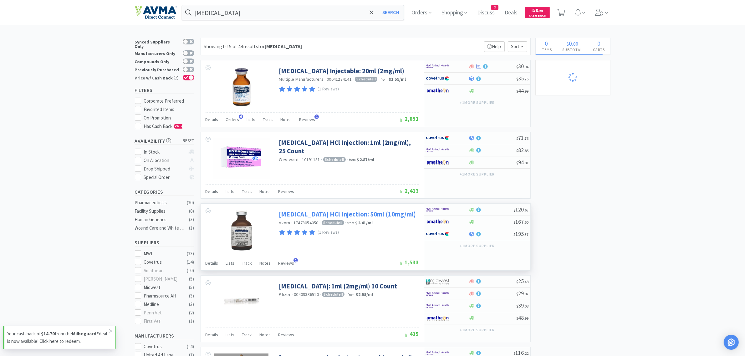 Image resolution: width=745 pixels, height=356 pixels. I want to click on span: 94, so click(522, 162).